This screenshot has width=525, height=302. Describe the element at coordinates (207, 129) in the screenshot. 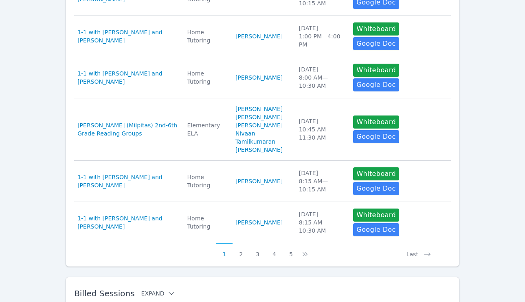

I see `div: Elementary ELA` at that location.